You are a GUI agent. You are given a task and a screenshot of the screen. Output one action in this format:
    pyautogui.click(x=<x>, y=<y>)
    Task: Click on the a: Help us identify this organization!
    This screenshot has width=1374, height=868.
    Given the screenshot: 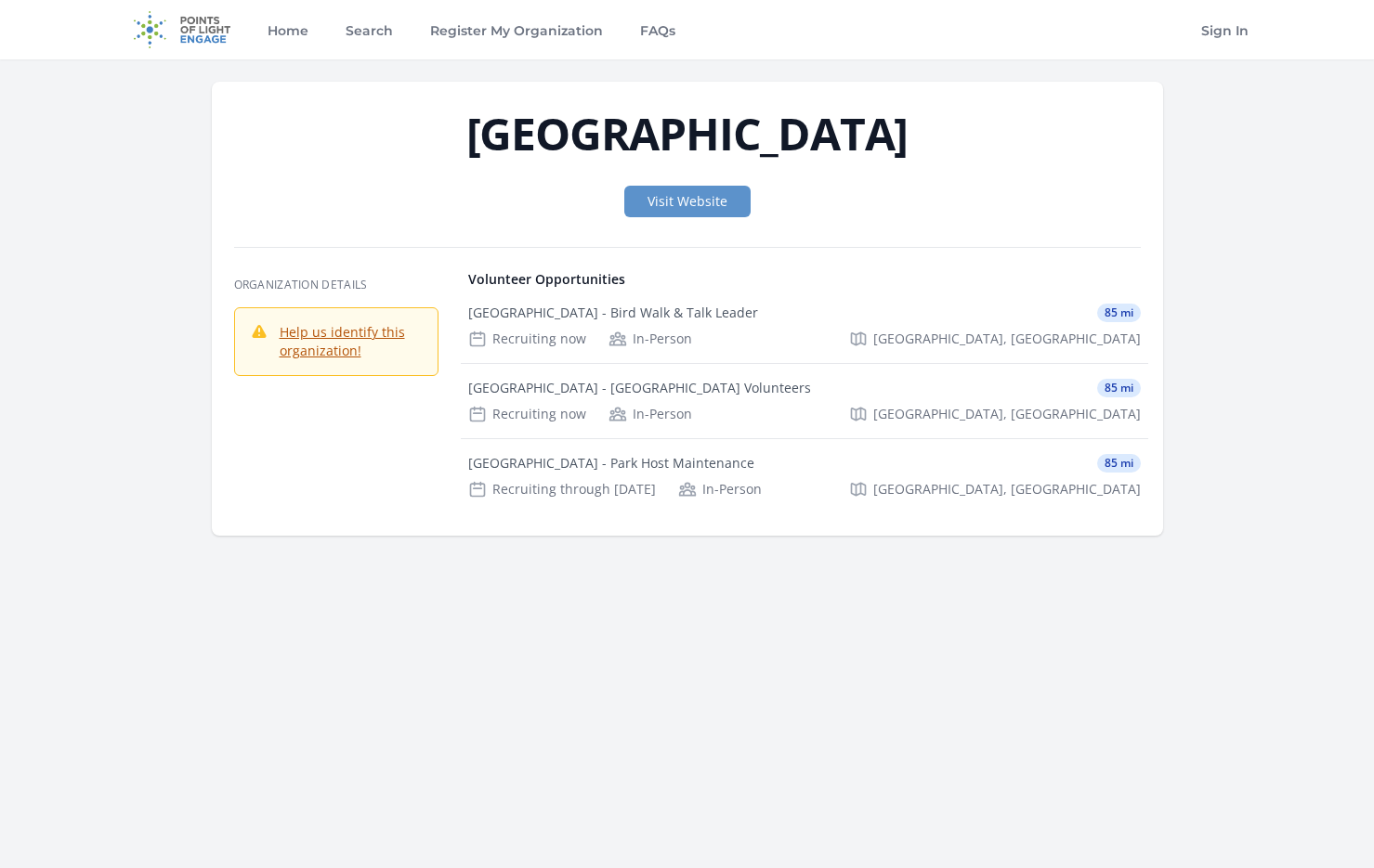 What is the action you would take?
    pyautogui.click(x=342, y=341)
    